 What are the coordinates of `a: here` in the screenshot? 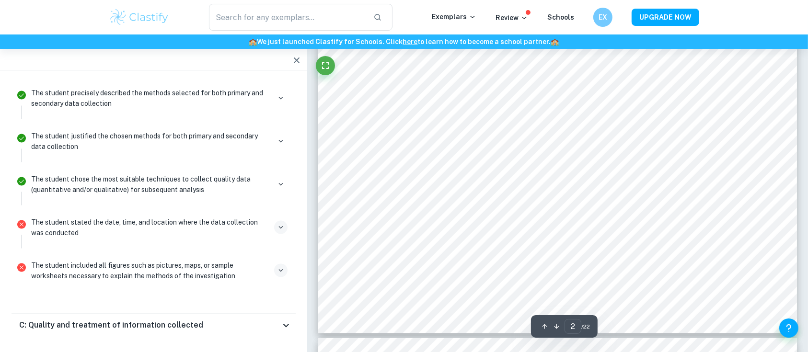 It's located at (410, 42).